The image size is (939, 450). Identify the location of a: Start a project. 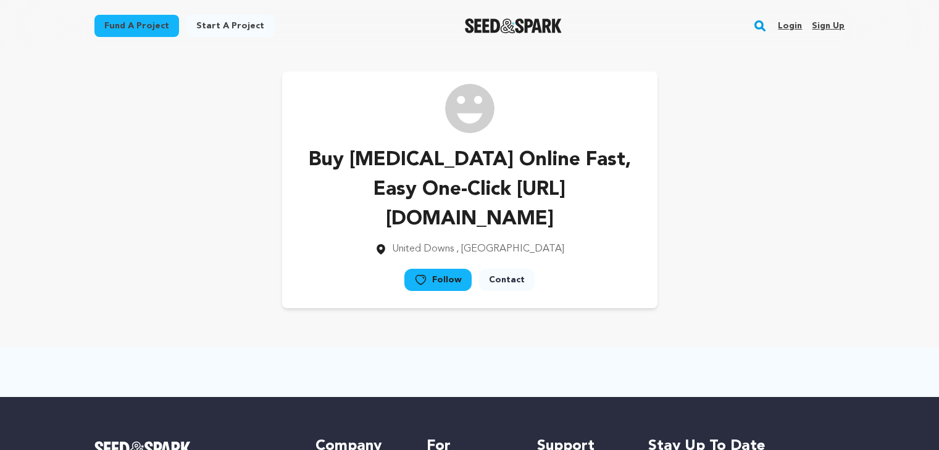
(230, 26).